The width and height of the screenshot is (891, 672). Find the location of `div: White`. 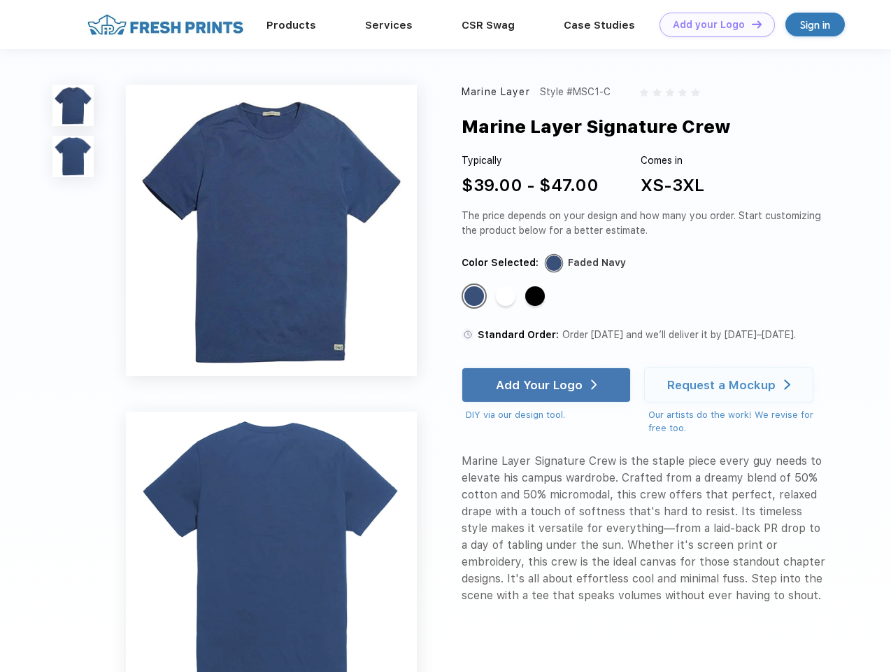

div: White is located at coordinates (506, 296).